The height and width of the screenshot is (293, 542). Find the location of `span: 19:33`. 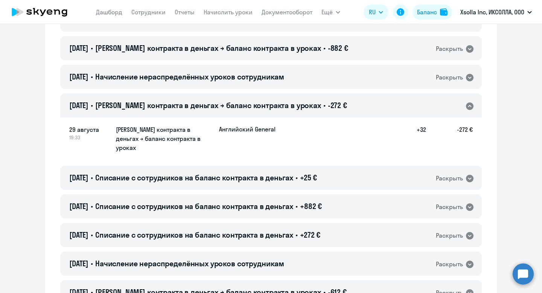

span: 19:33 is located at coordinates (90, 137).